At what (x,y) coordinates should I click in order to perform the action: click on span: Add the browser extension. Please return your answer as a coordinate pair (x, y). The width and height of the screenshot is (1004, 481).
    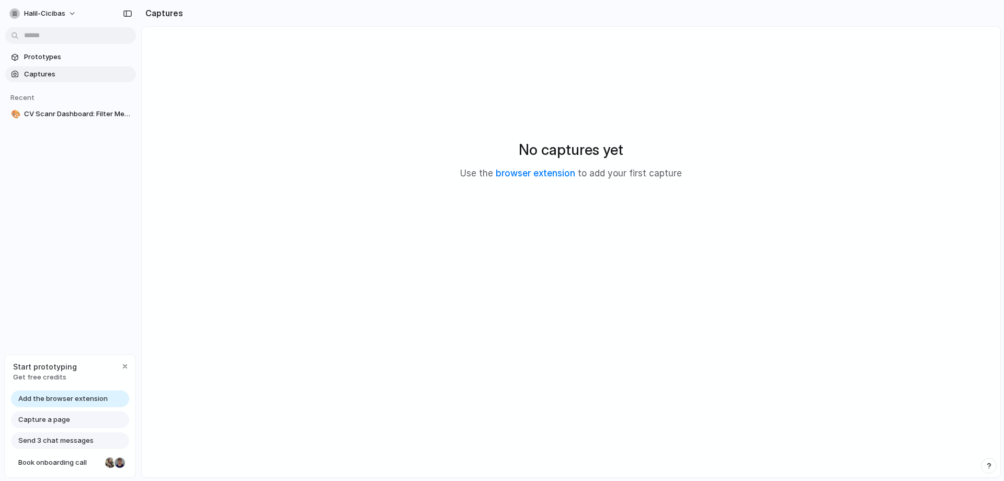
    Looking at the image, I should click on (63, 398).